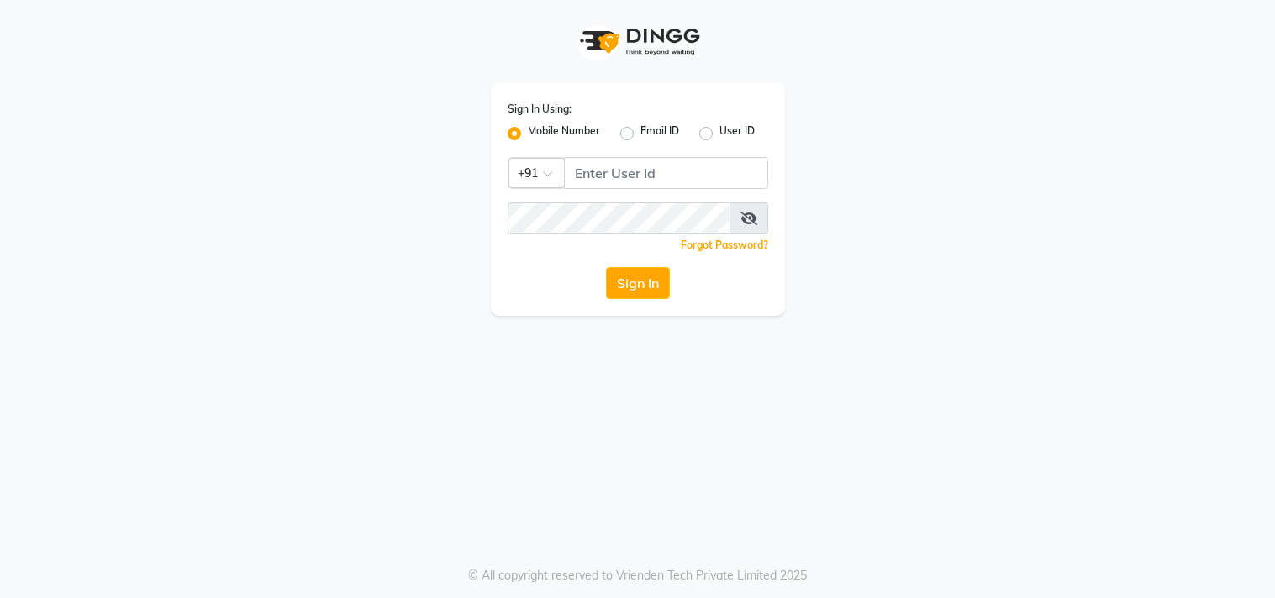 This screenshot has height=598, width=1275. I want to click on label: Mobile Number, so click(564, 134).